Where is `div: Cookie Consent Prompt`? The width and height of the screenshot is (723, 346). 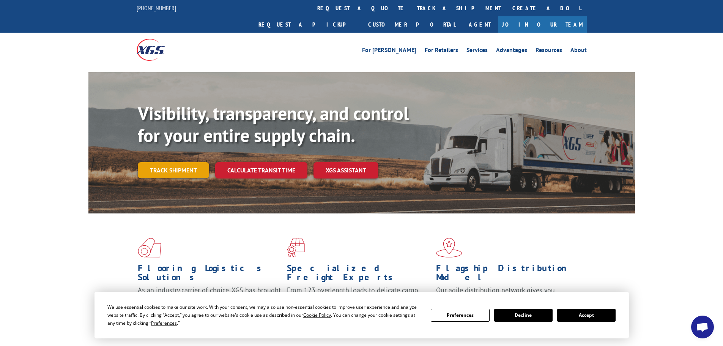
div: Cookie Consent Prompt is located at coordinates (362, 315).